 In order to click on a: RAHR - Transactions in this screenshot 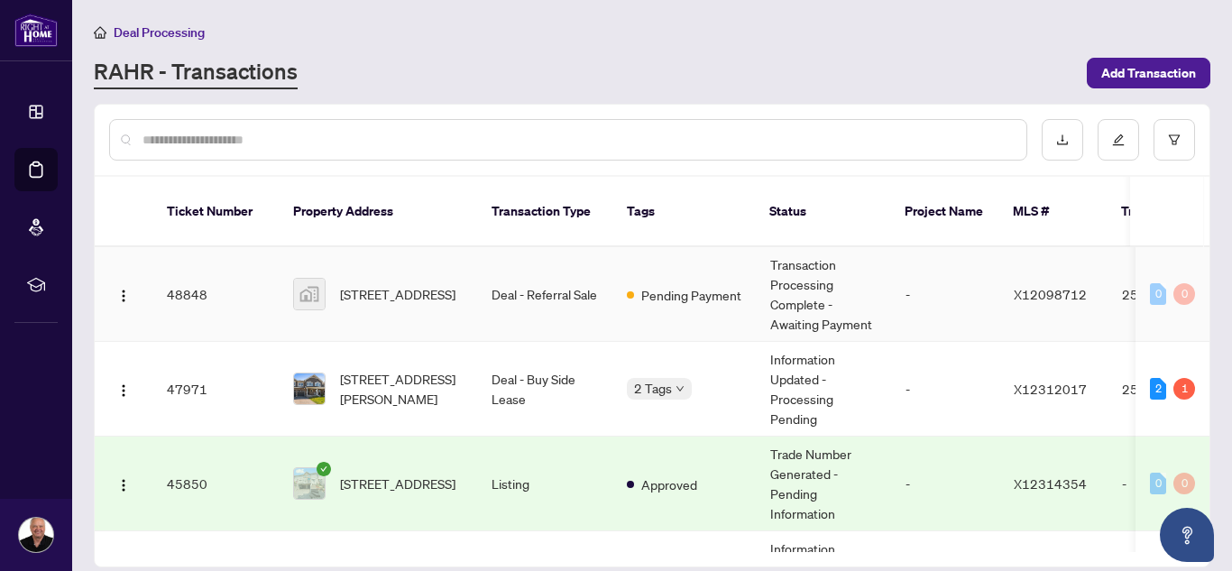, I will do `click(196, 73)`.